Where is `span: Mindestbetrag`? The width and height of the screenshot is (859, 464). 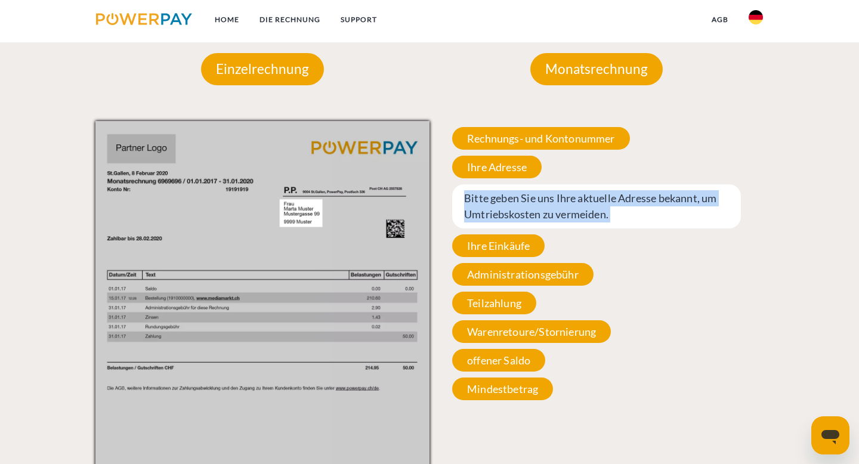
span: Mindestbetrag is located at coordinates (502, 389).